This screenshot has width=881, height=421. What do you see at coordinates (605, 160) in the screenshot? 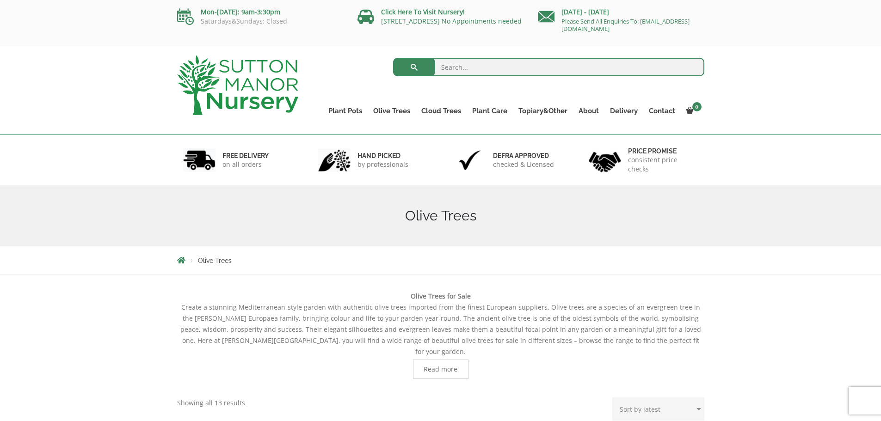
I see `img: 4.jpg` at bounding box center [605, 160].